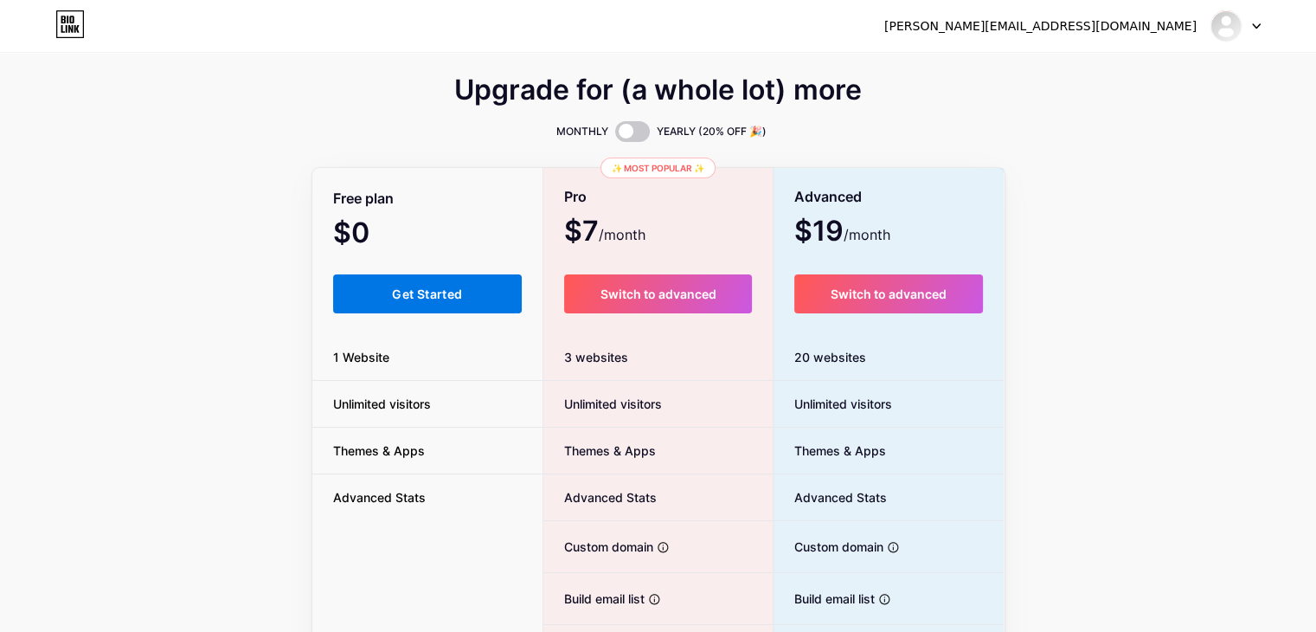 The width and height of the screenshot is (1316, 632). I want to click on img: inverter_5, so click(1226, 26).